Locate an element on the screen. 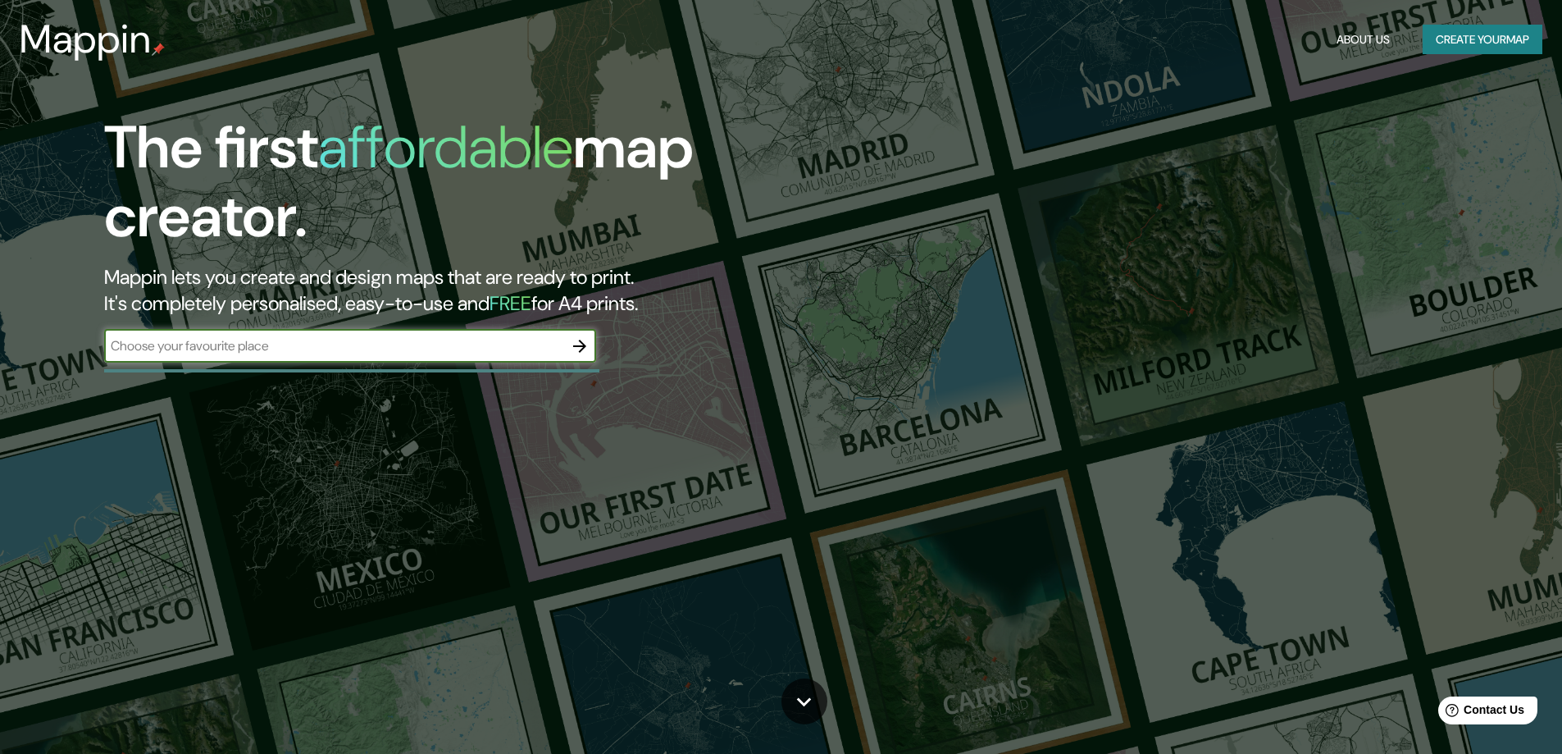 The image size is (1562, 754). h3: Mappin is located at coordinates (85, 39).